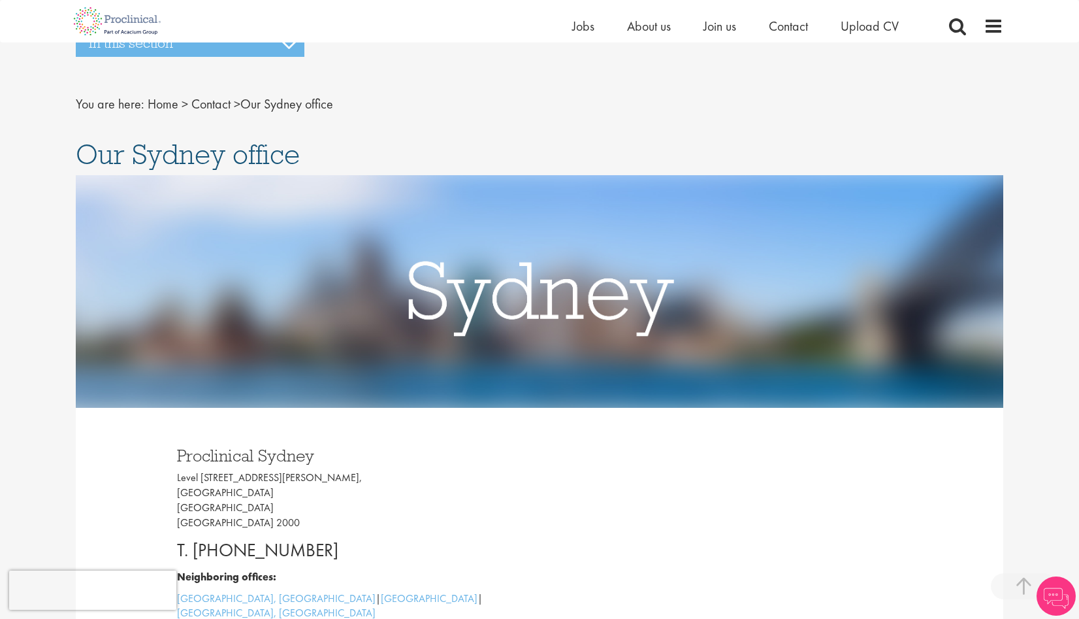 The height and width of the screenshot is (619, 1079). I want to click on span: Upload CV, so click(870, 26).